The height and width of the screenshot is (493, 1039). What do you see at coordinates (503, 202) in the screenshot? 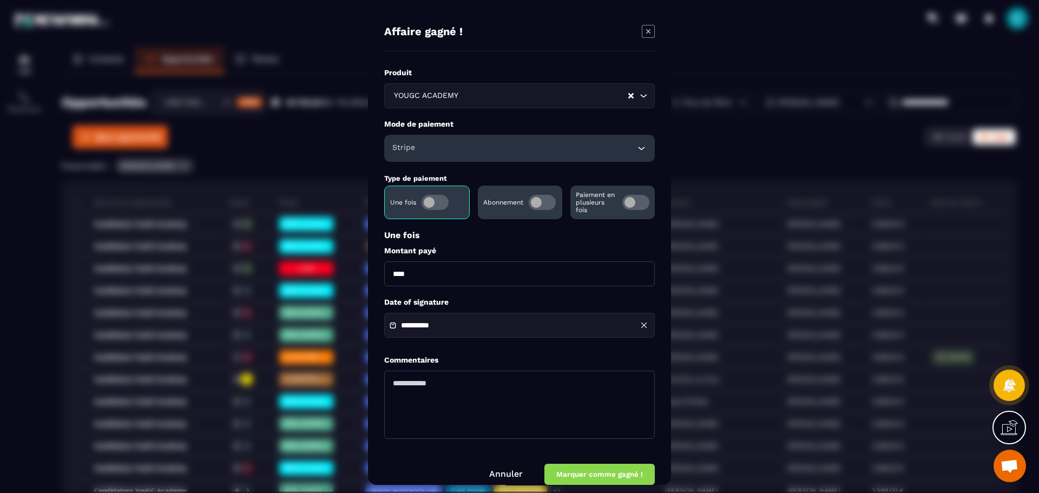
I see `p: Abonnement` at bounding box center [503, 202].